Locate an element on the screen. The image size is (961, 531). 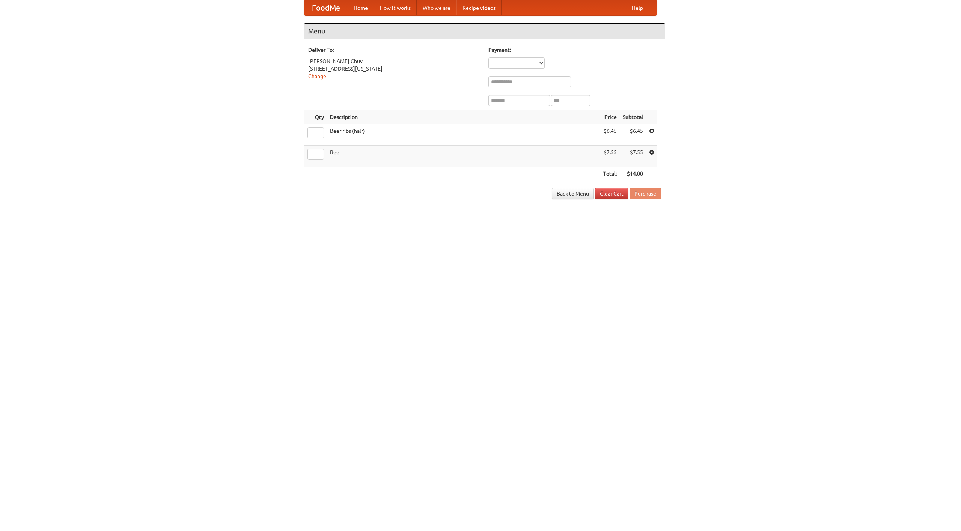
th: Description is located at coordinates (464, 117).